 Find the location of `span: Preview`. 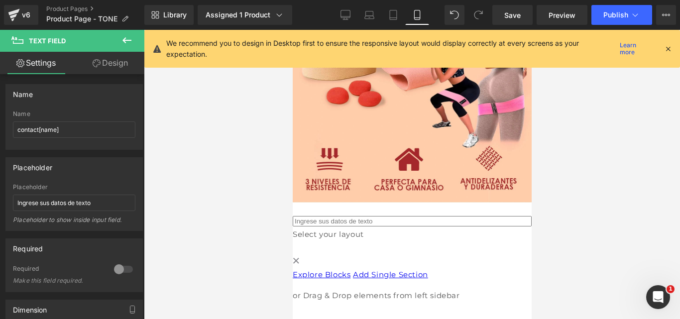

span: Preview is located at coordinates (562, 15).